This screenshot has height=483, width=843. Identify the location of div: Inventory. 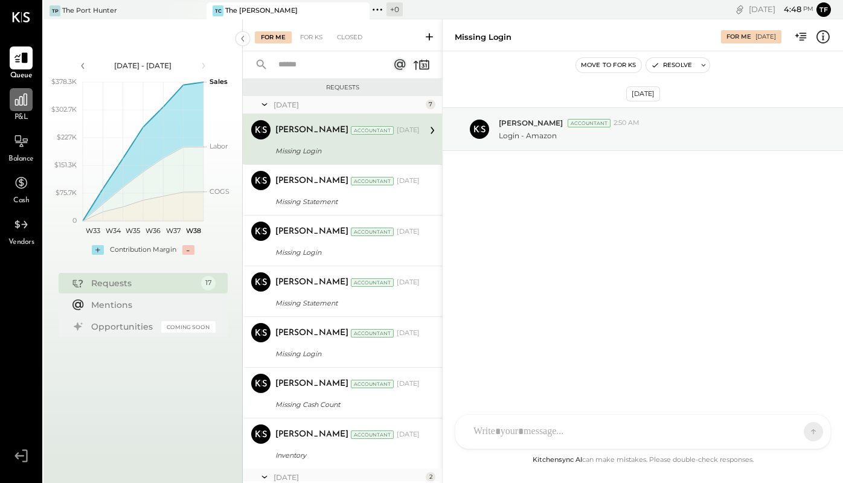
(345, 455).